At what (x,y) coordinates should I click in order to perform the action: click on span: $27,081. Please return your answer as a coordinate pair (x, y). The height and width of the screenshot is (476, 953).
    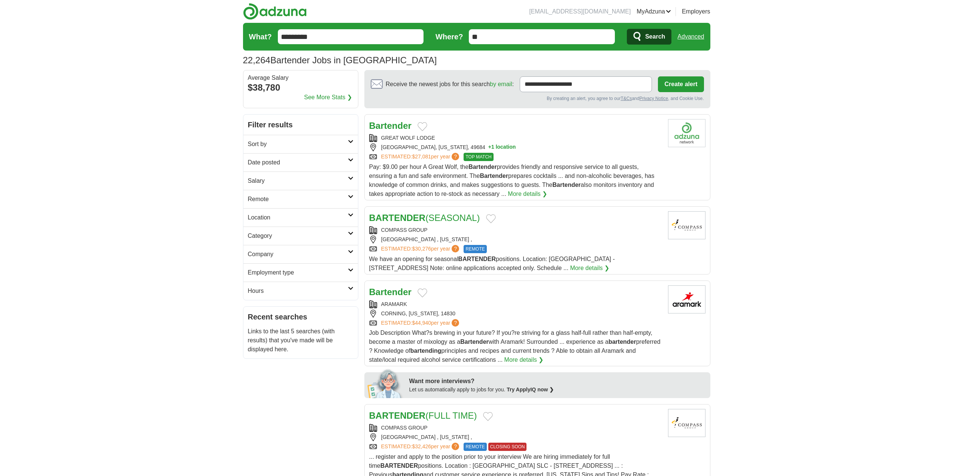
    Looking at the image, I should click on (421, 157).